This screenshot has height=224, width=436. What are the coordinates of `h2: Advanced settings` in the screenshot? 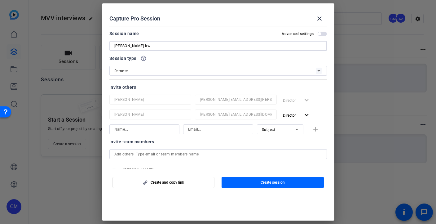 It's located at (297, 34).